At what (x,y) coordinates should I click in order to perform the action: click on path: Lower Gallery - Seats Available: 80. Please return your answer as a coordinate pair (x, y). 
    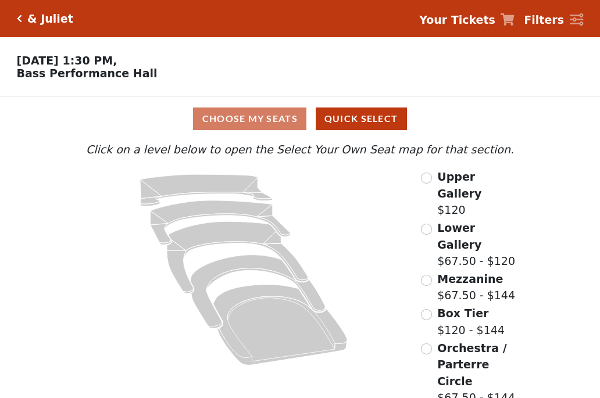
    Looking at the image, I should click on (220, 223).